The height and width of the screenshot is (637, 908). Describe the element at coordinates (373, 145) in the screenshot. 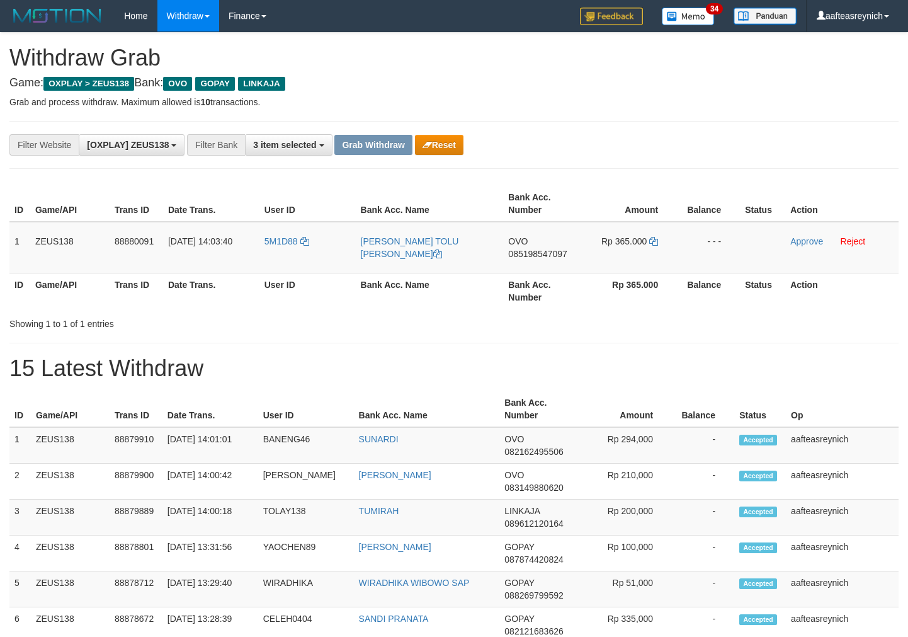

I see `button: Grab Withdraw` at that location.